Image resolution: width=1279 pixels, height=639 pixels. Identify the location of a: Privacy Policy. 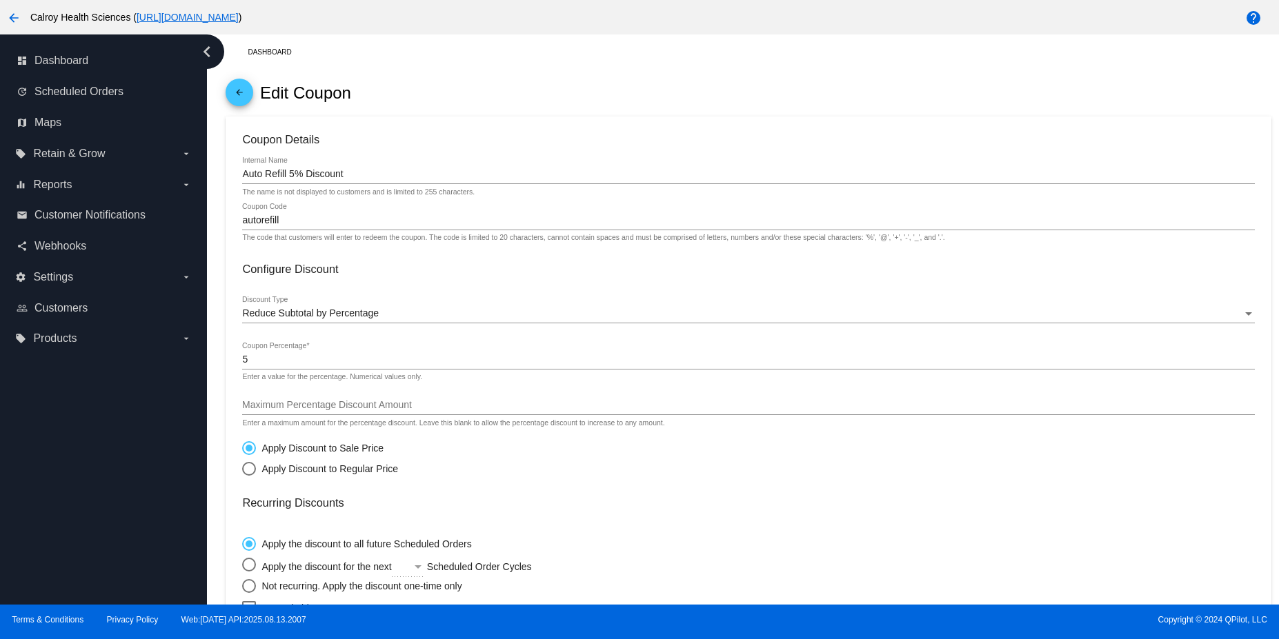
(132, 620).